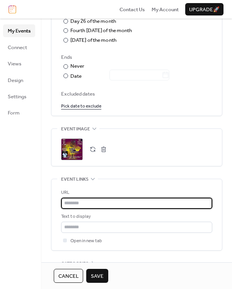 The height and width of the screenshot is (289, 232). What do you see at coordinates (19, 63) in the screenshot?
I see `a: Views` at bounding box center [19, 63].